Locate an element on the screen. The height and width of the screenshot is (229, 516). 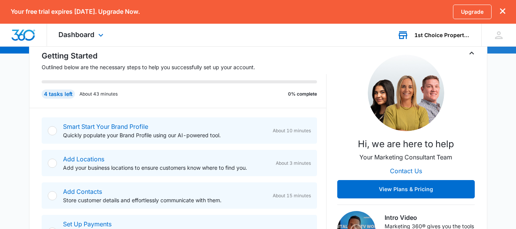
p: Your Marketing Consultant Team is located at coordinates (405, 157).